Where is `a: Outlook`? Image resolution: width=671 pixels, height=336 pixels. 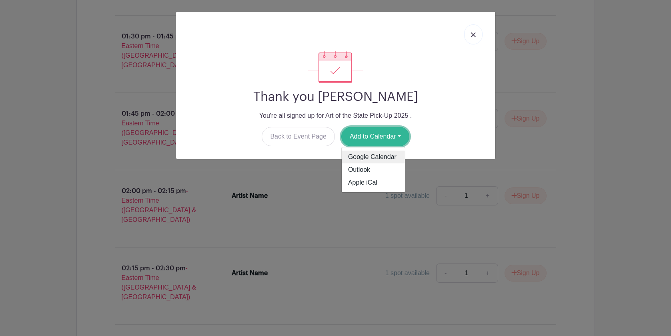
a: Outlook is located at coordinates (373, 170).